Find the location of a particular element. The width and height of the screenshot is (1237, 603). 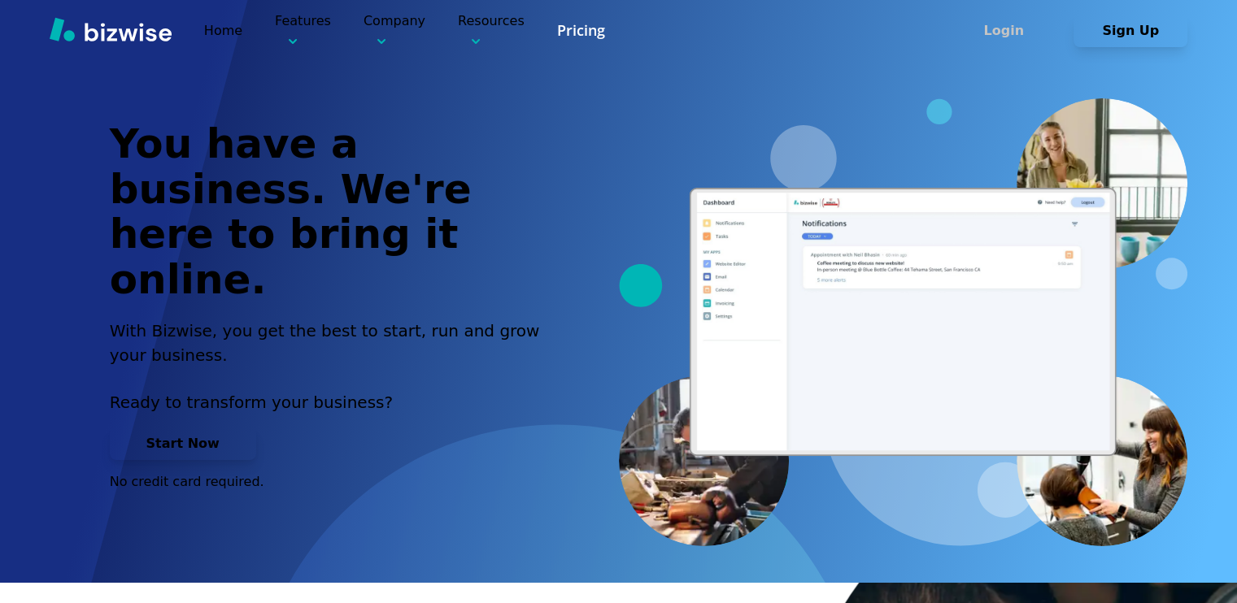

button: Login is located at coordinates (1004, 31).